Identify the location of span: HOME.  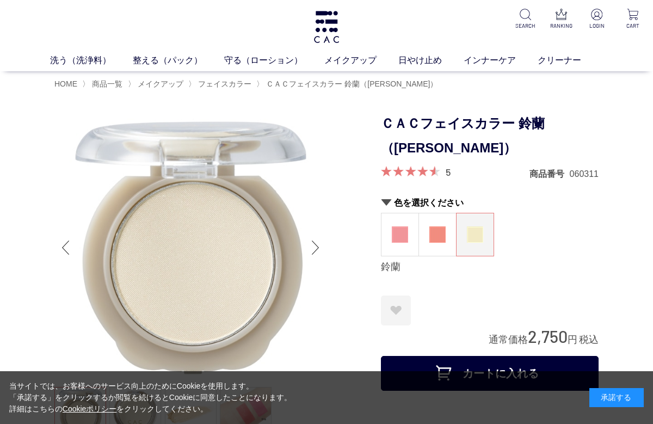
(66, 84).